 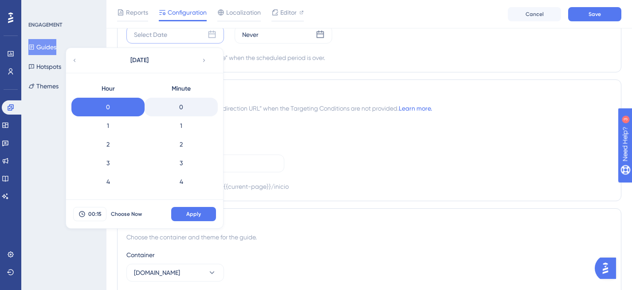 I want to click on button: Apply, so click(x=193, y=214).